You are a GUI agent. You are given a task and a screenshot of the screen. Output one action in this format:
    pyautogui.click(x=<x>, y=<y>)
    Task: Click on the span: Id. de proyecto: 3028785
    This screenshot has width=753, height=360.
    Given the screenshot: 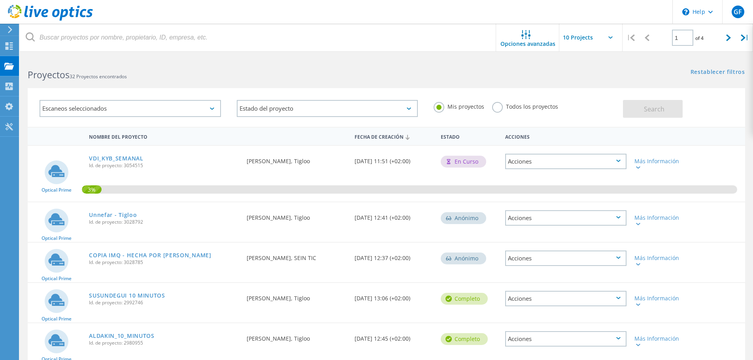 What is the action you would take?
    pyautogui.click(x=164, y=263)
    